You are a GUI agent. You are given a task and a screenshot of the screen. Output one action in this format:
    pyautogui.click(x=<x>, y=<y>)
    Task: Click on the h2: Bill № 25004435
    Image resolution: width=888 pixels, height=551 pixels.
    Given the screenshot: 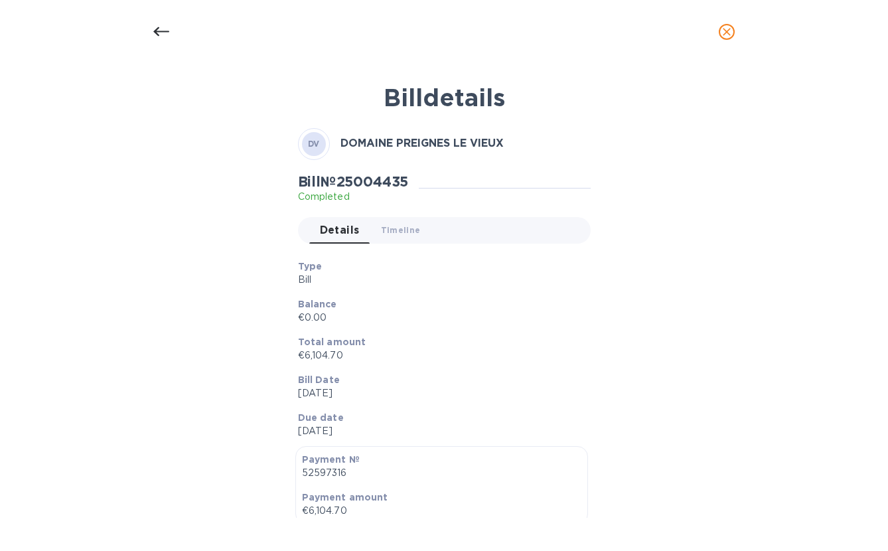 What is the action you would take?
    pyautogui.click(x=353, y=181)
    